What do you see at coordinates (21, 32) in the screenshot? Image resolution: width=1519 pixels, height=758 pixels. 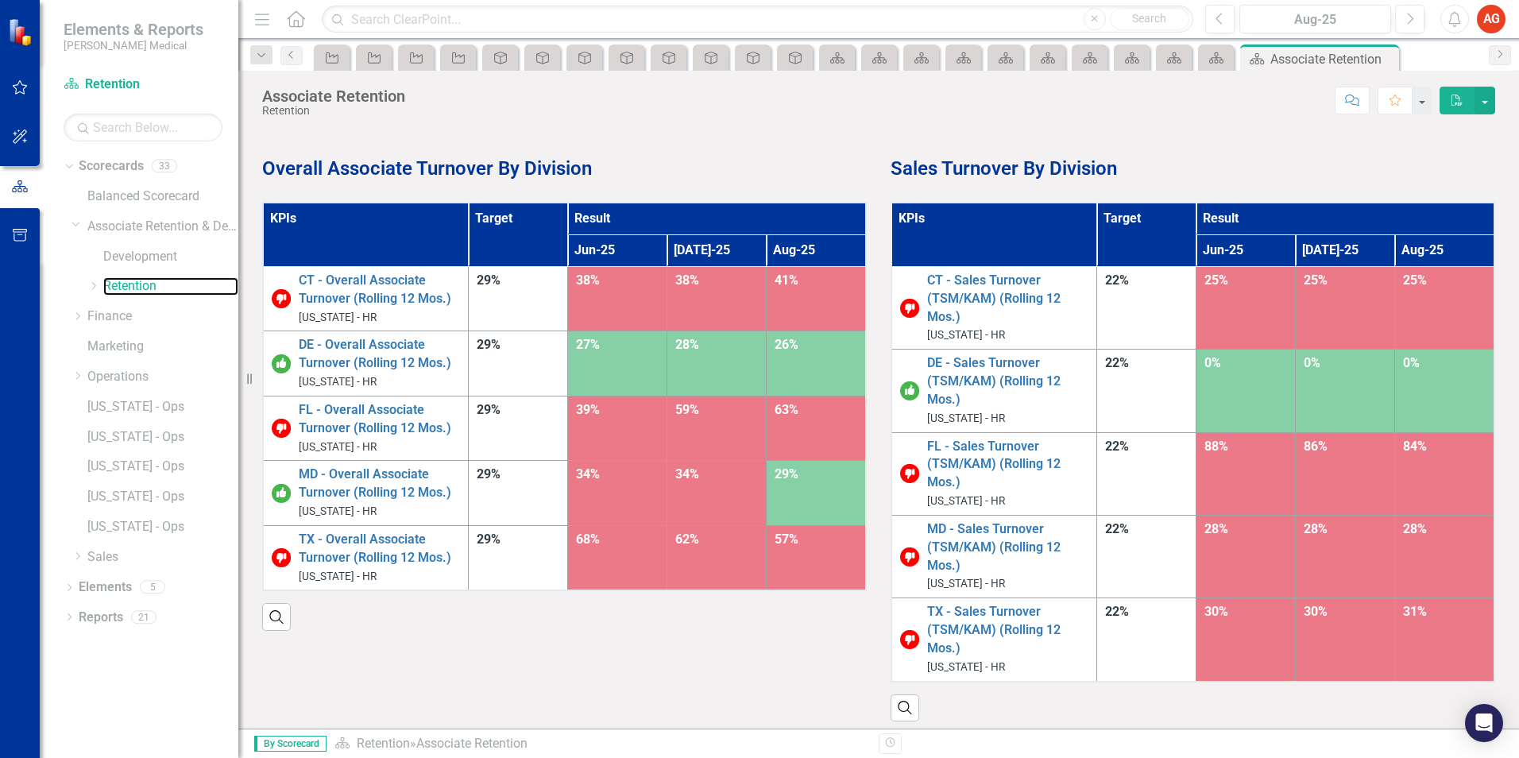 I see `img: ClearPoint Strategy` at bounding box center [21, 32].